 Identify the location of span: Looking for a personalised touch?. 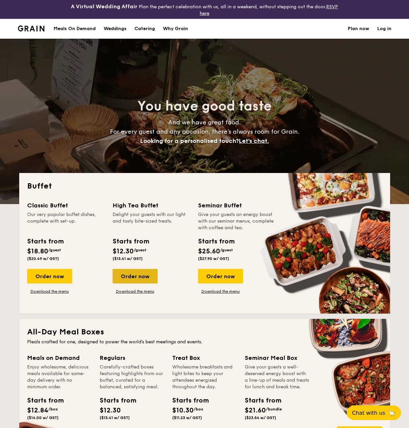
(189, 141).